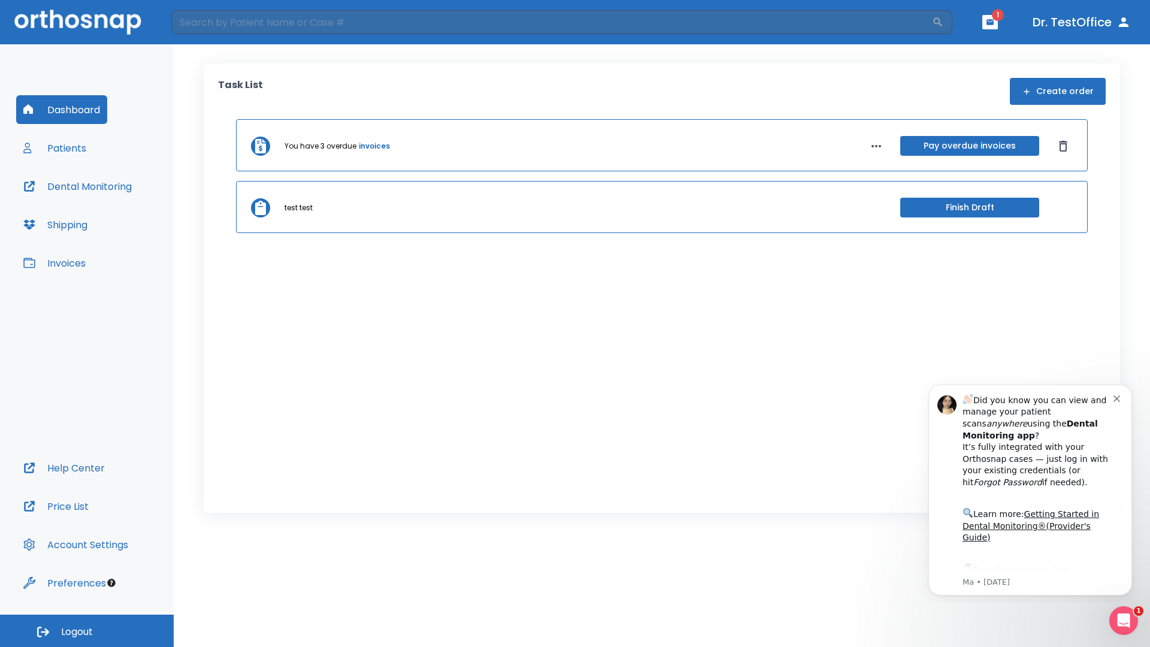 Image resolution: width=1150 pixels, height=647 pixels. Describe the element at coordinates (78, 22) in the screenshot. I see `img: Orthosnap` at that location.